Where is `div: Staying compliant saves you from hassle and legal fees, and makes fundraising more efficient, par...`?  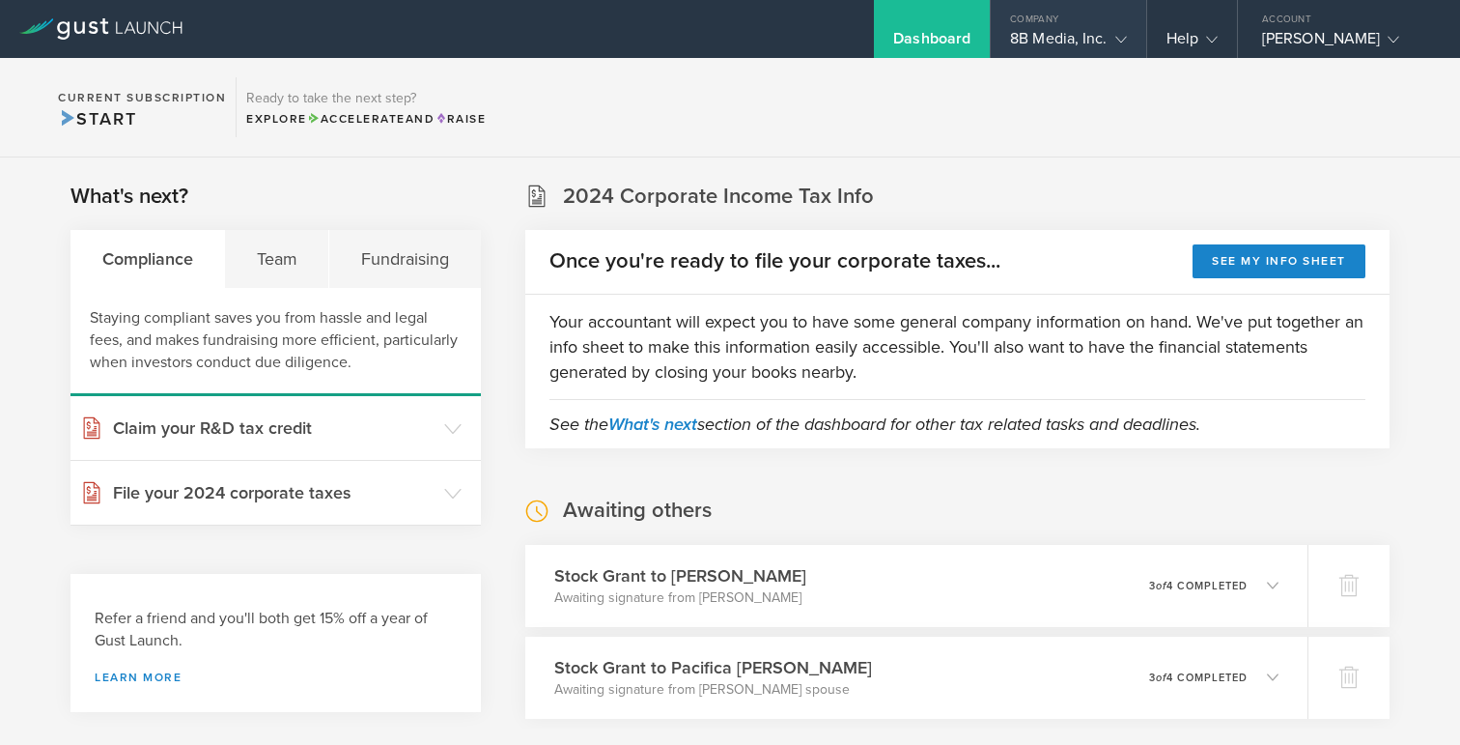 div: Staying compliant saves you from hassle and legal fees, and makes fundraising more efficient, par... is located at coordinates (275, 342).